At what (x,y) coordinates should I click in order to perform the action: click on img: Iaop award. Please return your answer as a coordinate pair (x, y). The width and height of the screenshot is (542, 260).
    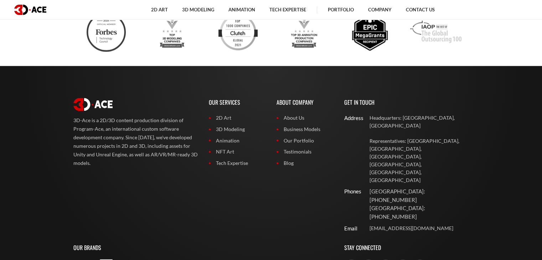
    Looking at the image, I should click on (436, 32).